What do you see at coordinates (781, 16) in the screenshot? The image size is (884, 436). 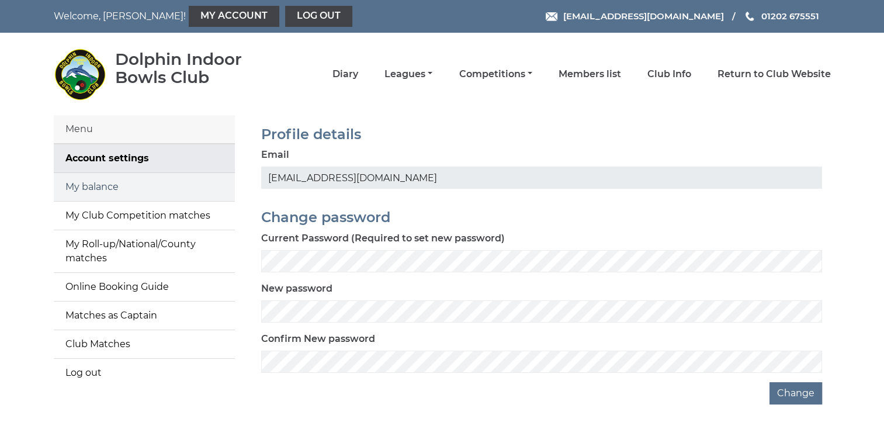 I see `a: Phone us 01202 675551` at bounding box center [781, 16].